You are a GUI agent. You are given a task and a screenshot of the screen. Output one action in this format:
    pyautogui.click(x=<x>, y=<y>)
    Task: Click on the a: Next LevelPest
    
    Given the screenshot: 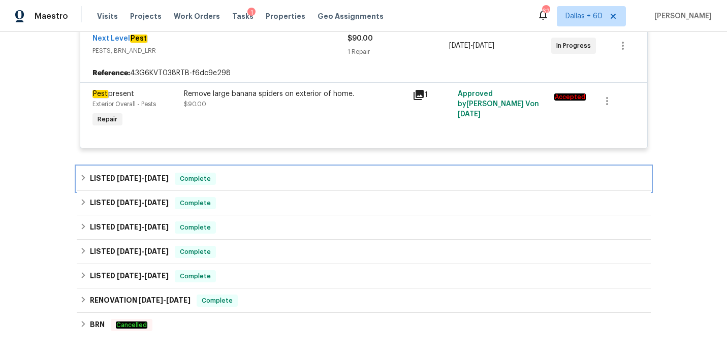 What is the action you would take?
    pyautogui.click(x=120, y=39)
    